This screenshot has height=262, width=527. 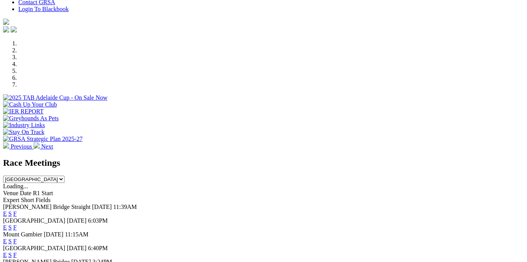 I want to click on img: facebook.svg, so click(x=6, y=29).